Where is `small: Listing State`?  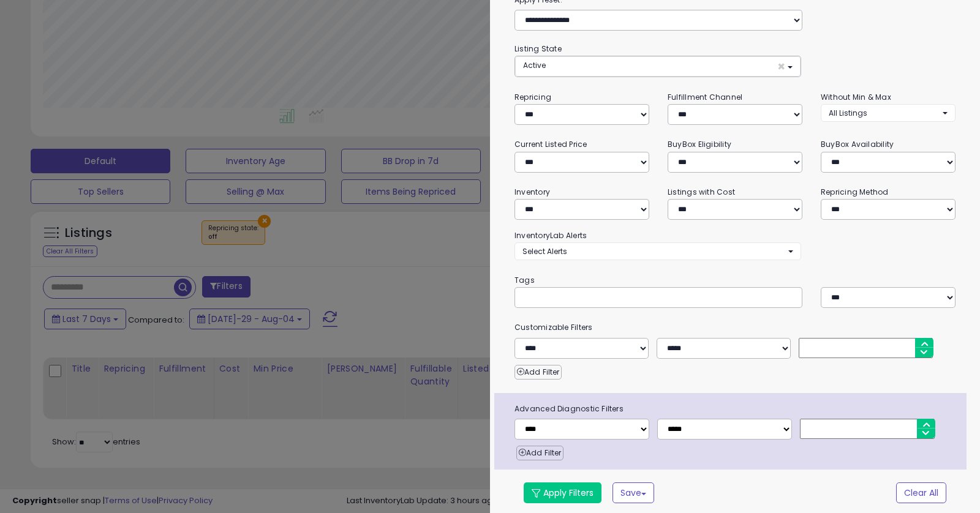
small: Listing State is located at coordinates (538, 48).